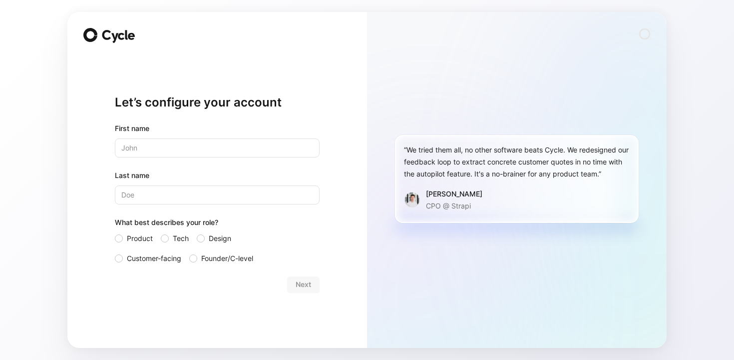  Describe the element at coordinates (217, 195) in the screenshot. I see `input: Doe` at that location.